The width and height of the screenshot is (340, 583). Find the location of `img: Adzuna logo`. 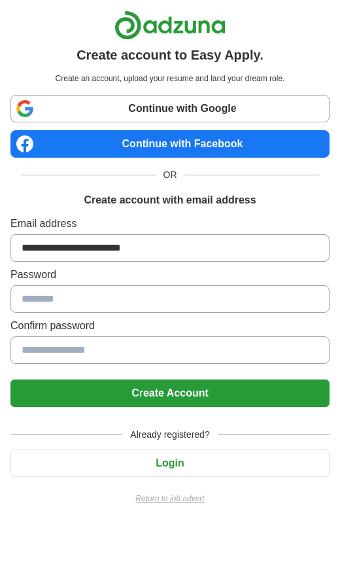

img: Adzuna logo is located at coordinates (170, 25).